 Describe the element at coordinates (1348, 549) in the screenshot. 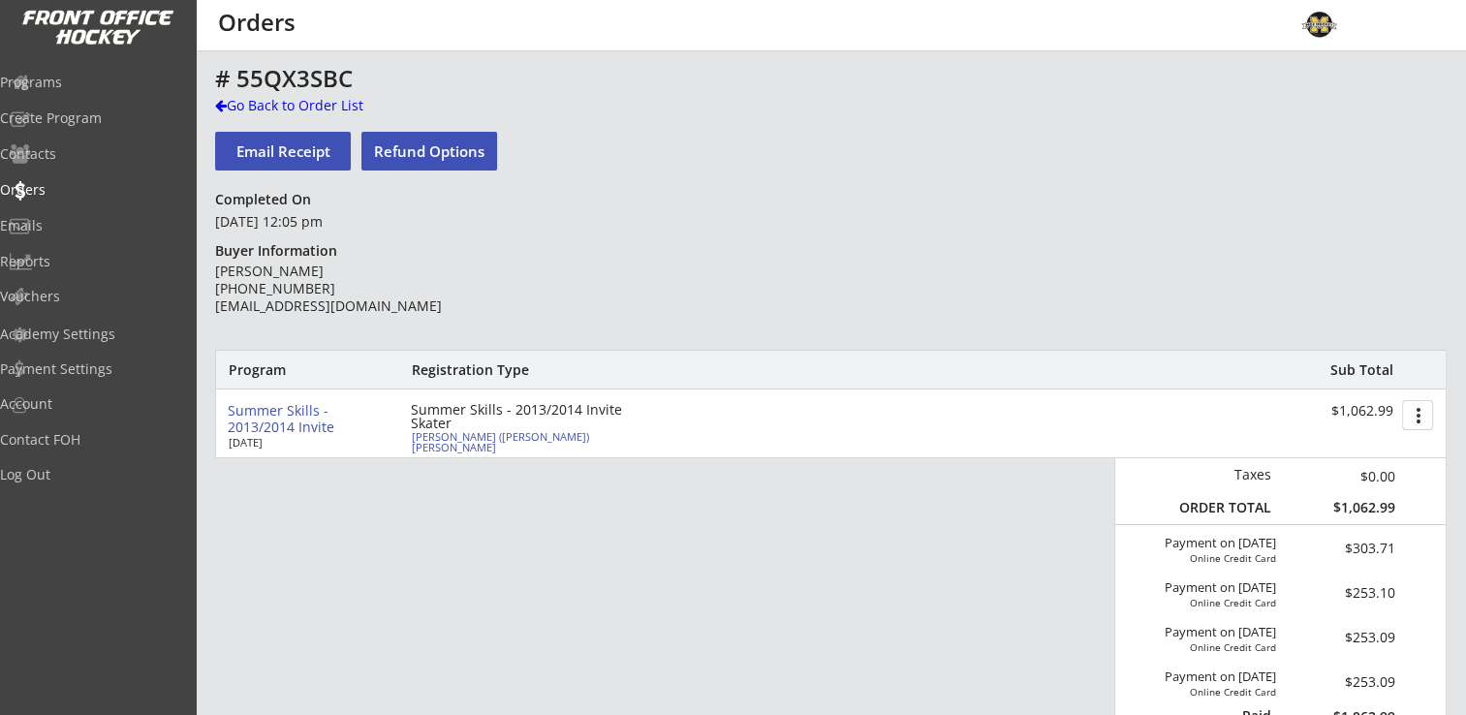

I see `div: $303.71` at that location.